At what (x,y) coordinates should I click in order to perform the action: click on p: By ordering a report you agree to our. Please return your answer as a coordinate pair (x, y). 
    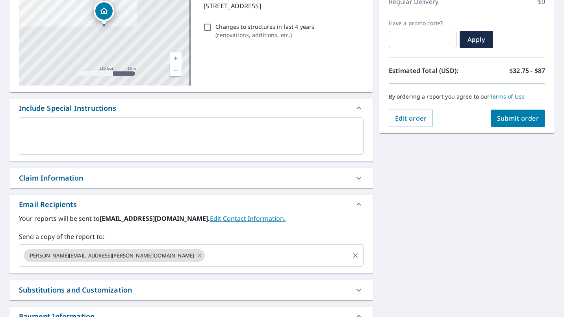
    Looking at the image, I should click on (467, 97).